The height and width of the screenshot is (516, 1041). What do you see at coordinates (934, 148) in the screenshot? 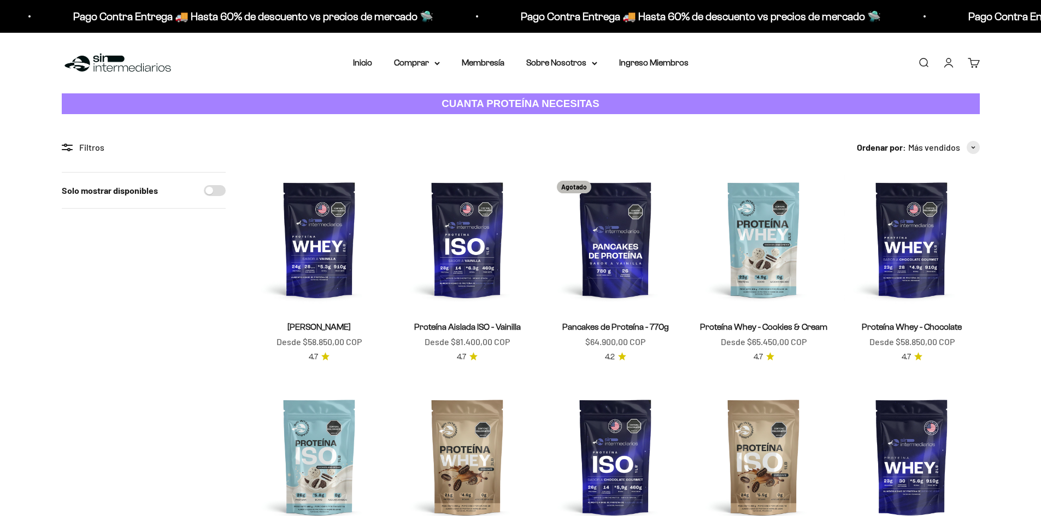
I see `span: Más vendidos` at bounding box center [934, 148].